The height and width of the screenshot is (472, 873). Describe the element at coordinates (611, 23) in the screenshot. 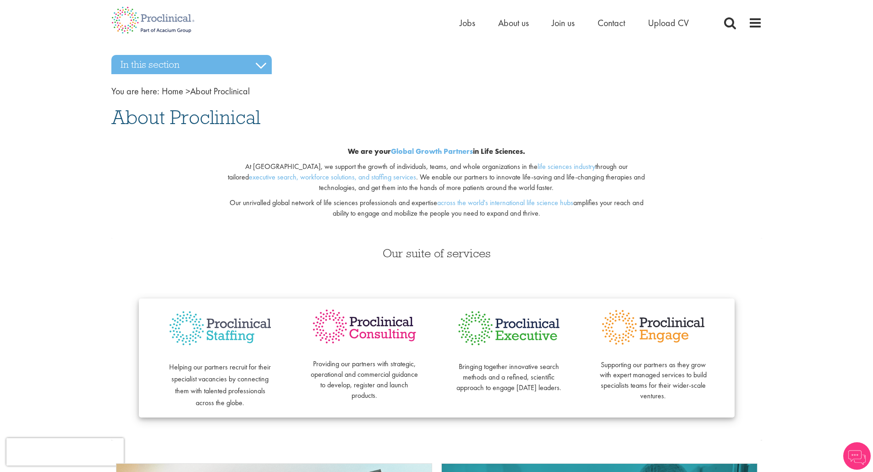

I see `span: Contact` at that location.